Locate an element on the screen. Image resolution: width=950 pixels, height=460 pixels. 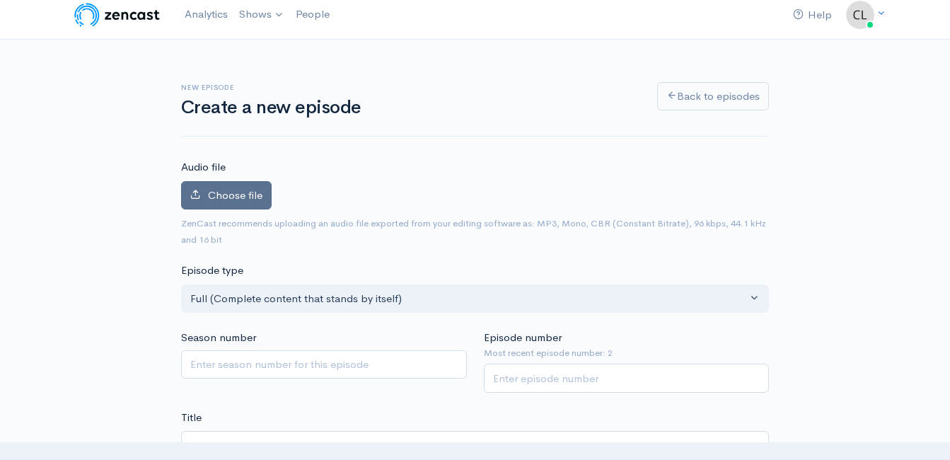
label: Episode number is located at coordinates (523, 337).